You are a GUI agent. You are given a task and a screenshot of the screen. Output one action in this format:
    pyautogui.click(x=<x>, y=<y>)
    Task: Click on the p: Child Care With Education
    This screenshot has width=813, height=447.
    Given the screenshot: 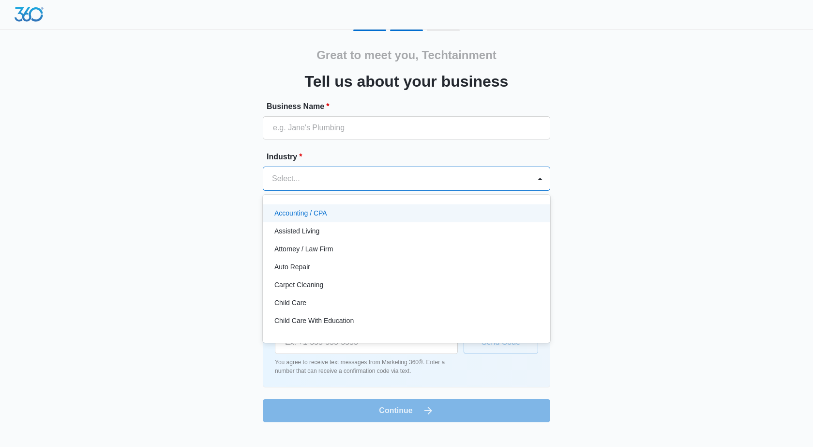 What is the action you would take?
    pyautogui.click(x=314, y=320)
    